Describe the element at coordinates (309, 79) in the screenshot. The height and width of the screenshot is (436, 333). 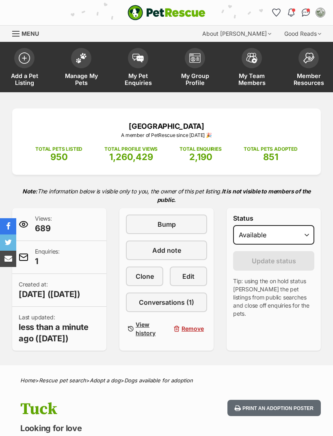
I see `span: Member Resources` at that location.